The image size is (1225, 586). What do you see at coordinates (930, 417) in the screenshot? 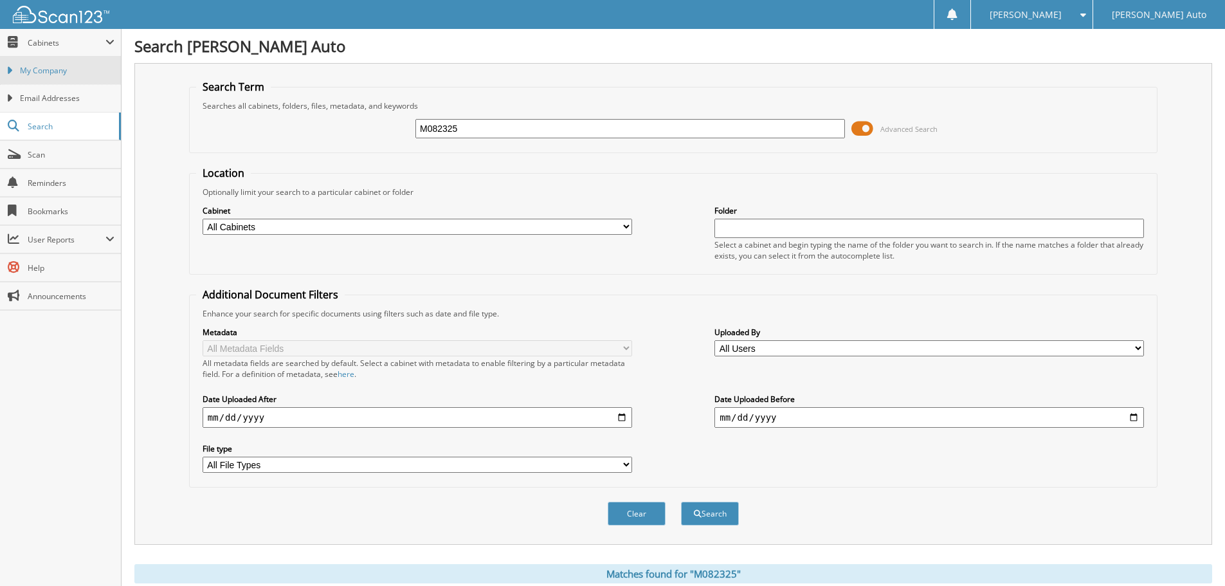
I see `input: end` at bounding box center [930, 417].